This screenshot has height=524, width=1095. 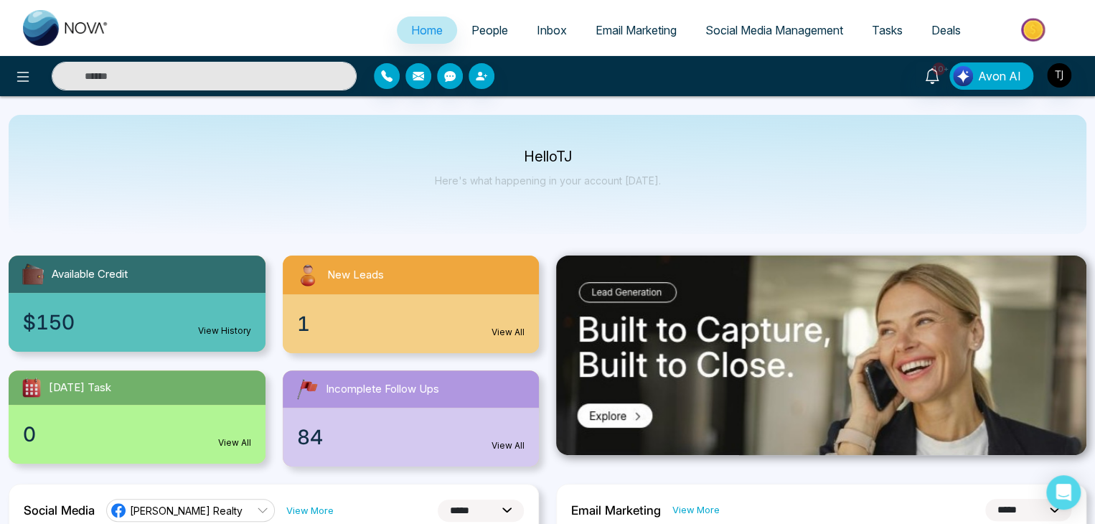 What do you see at coordinates (774, 30) in the screenshot?
I see `span: Social Media Management` at bounding box center [774, 30].